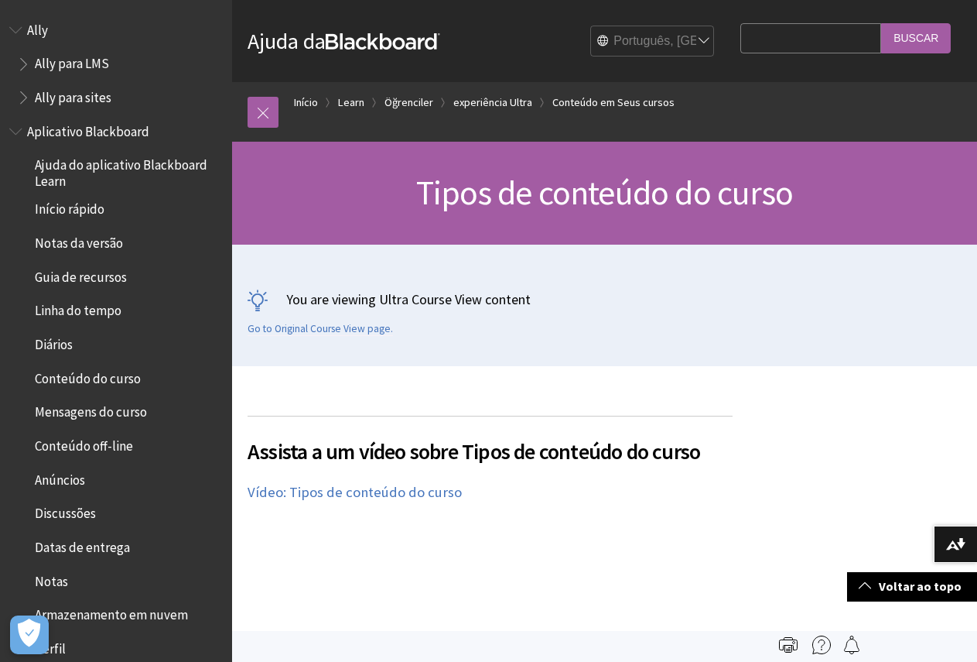  What do you see at coordinates (88, 128) in the screenshot?
I see `span: Aplicativo Blackboard` at bounding box center [88, 128].